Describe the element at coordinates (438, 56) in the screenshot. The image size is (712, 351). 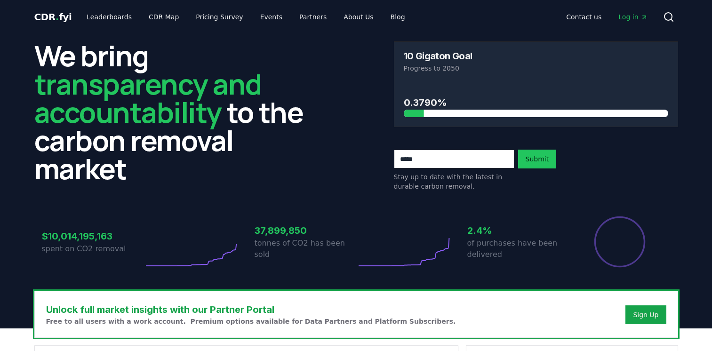
I see `h3: 10 Gigaton Goal` at that location.